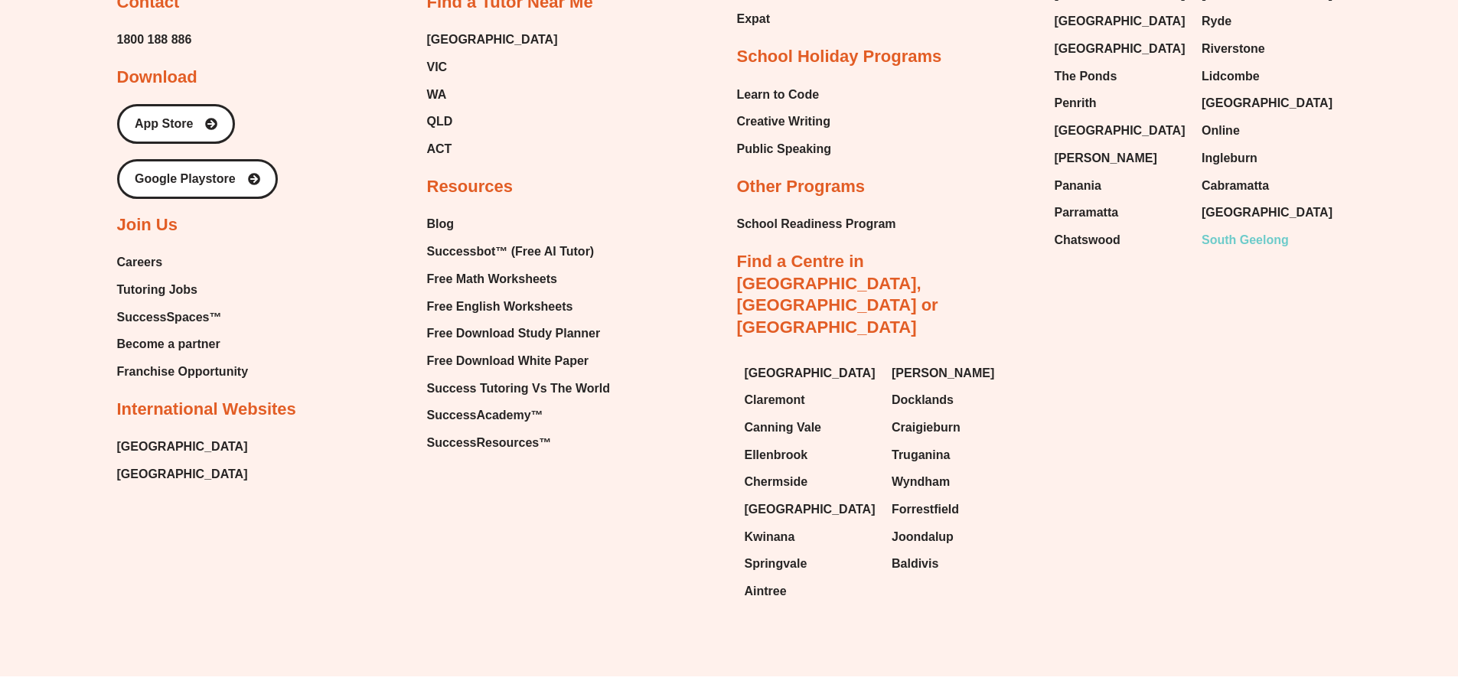 This screenshot has height=697, width=1458. Describe the element at coordinates (1267, 21) in the screenshot. I see `a: Ryde` at that location.